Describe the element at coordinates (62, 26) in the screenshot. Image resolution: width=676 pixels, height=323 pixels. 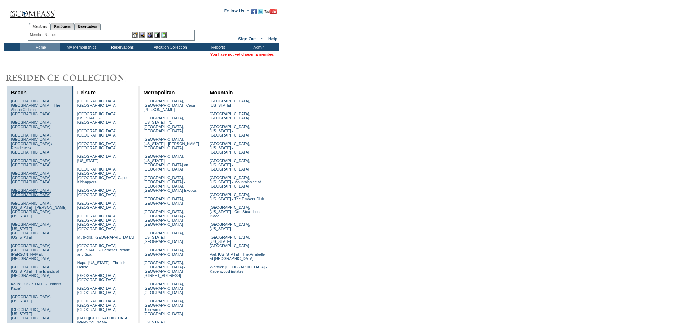
I see `a: Residences` at that location.